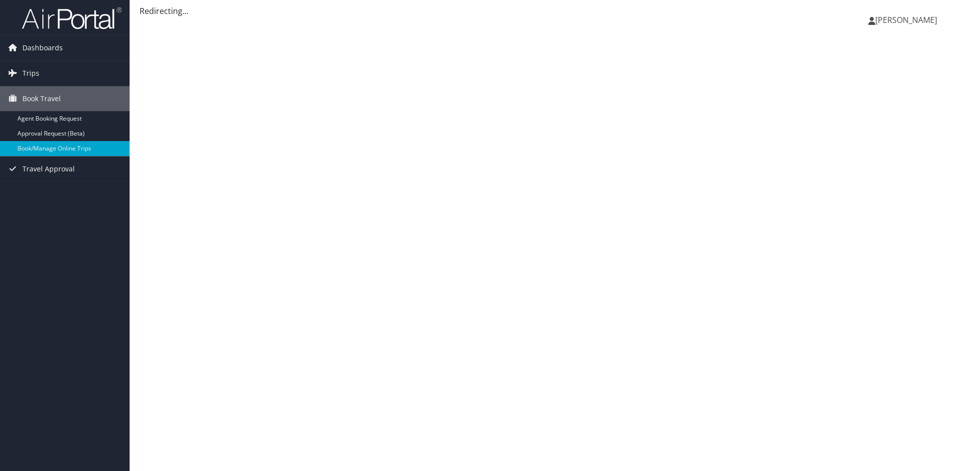  I want to click on span: Book Travel, so click(41, 99).